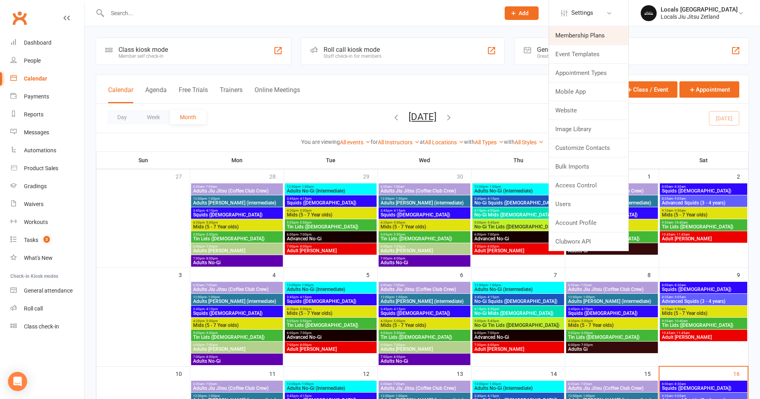  I want to click on a: Workouts, so click(47, 222).